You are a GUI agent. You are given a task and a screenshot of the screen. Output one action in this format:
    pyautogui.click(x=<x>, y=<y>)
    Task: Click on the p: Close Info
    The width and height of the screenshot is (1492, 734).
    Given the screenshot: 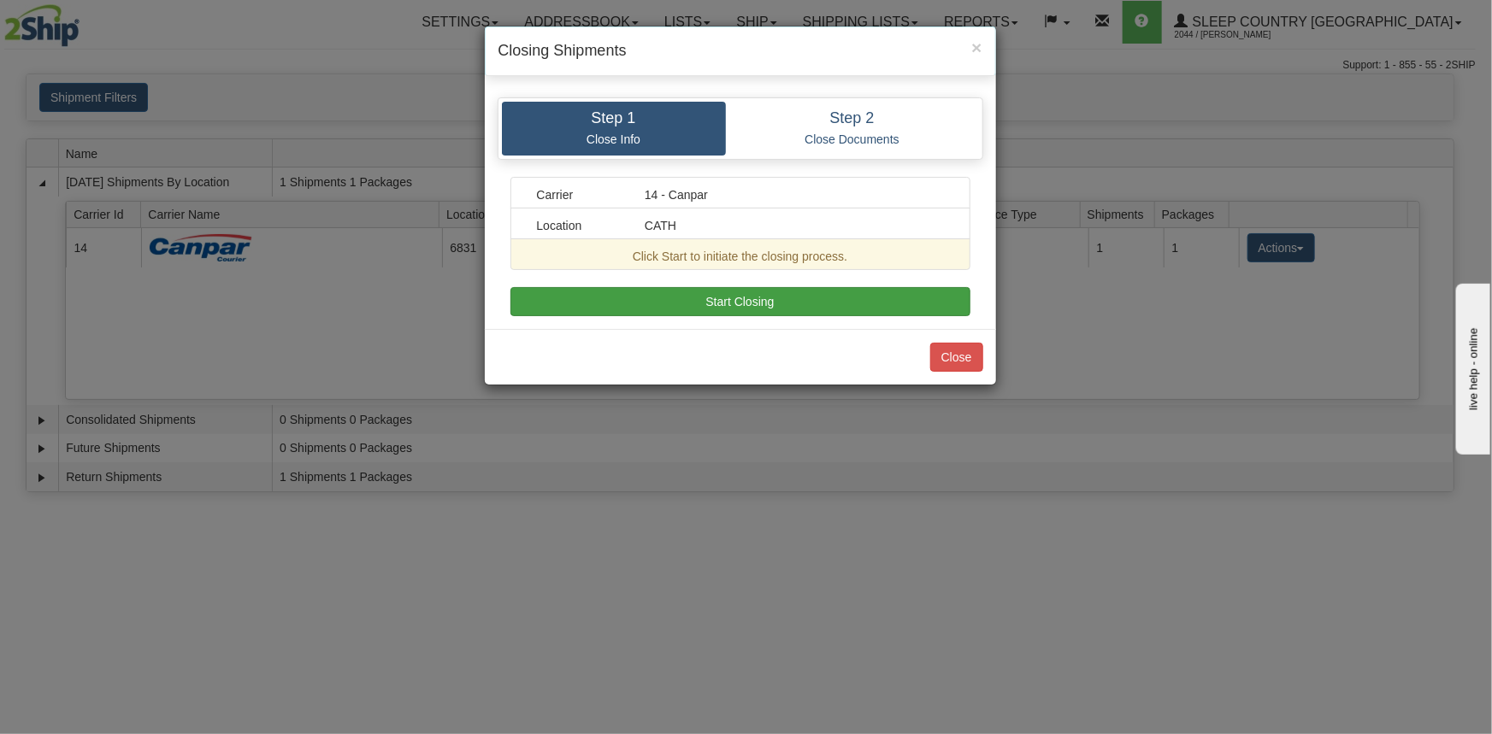 What is the action you would take?
    pyautogui.click(x=614, y=139)
    